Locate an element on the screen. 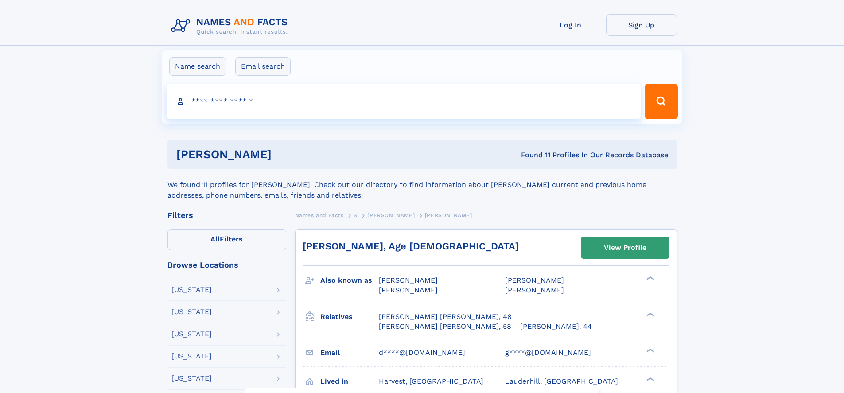 The height and width of the screenshot is (393, 844). a: Log In is located at coordinates (570, 25).